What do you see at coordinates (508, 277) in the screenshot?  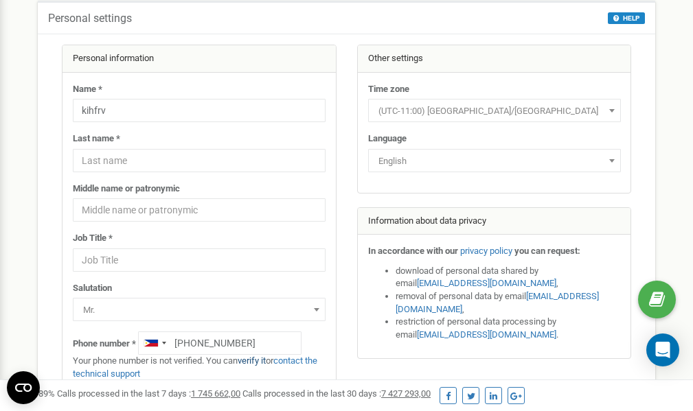 I see `li: download of personal data shared by email ,` at bounding box center [508, 277].